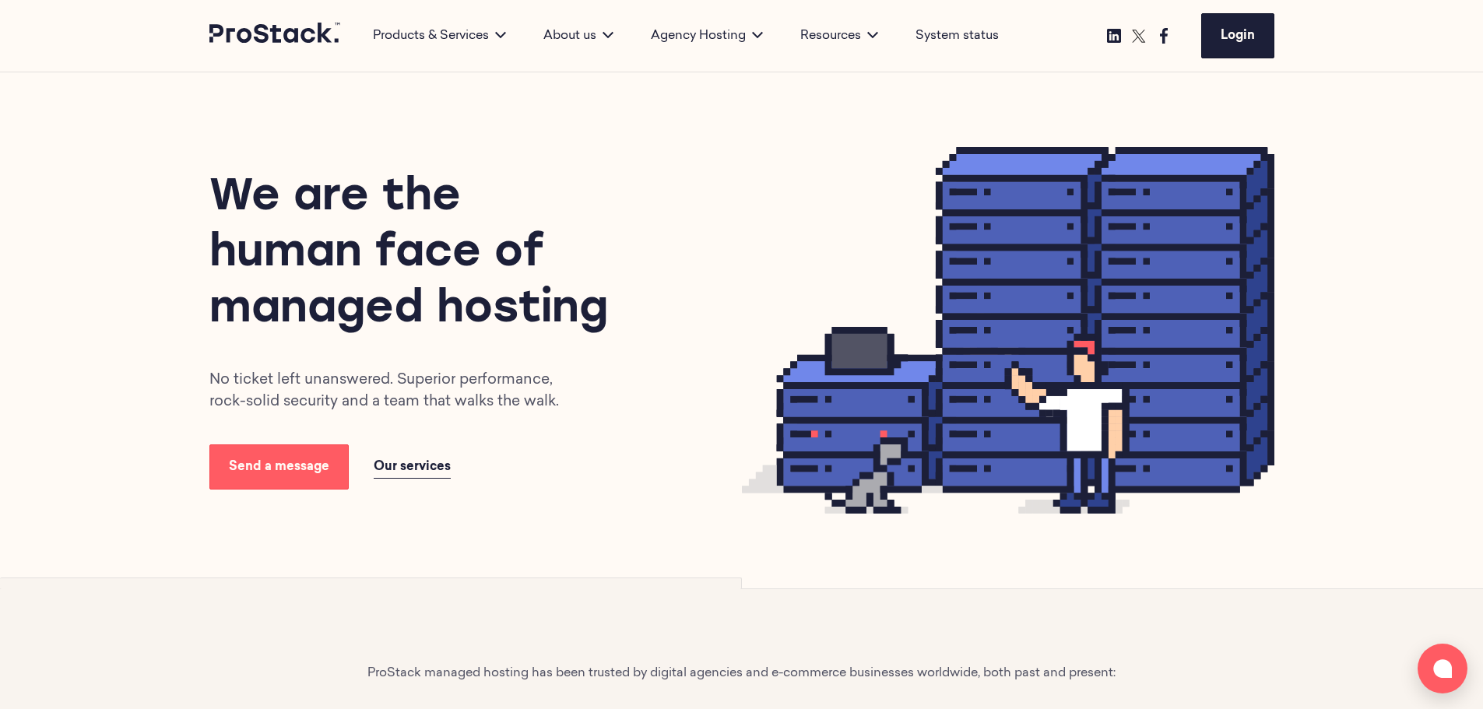 The width and height of the screenshot is (1483, 709). Describe the element at coordinates (957, 36) in the screenshot. I see `a: System status` at that location.